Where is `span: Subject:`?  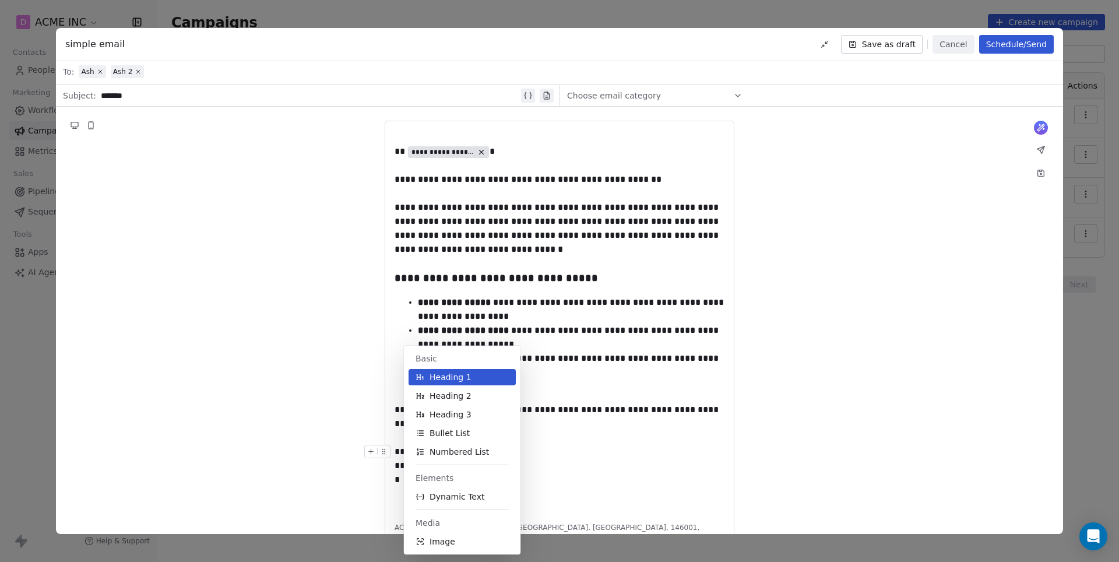
span: Subject: is located at coordinates (79, 97).